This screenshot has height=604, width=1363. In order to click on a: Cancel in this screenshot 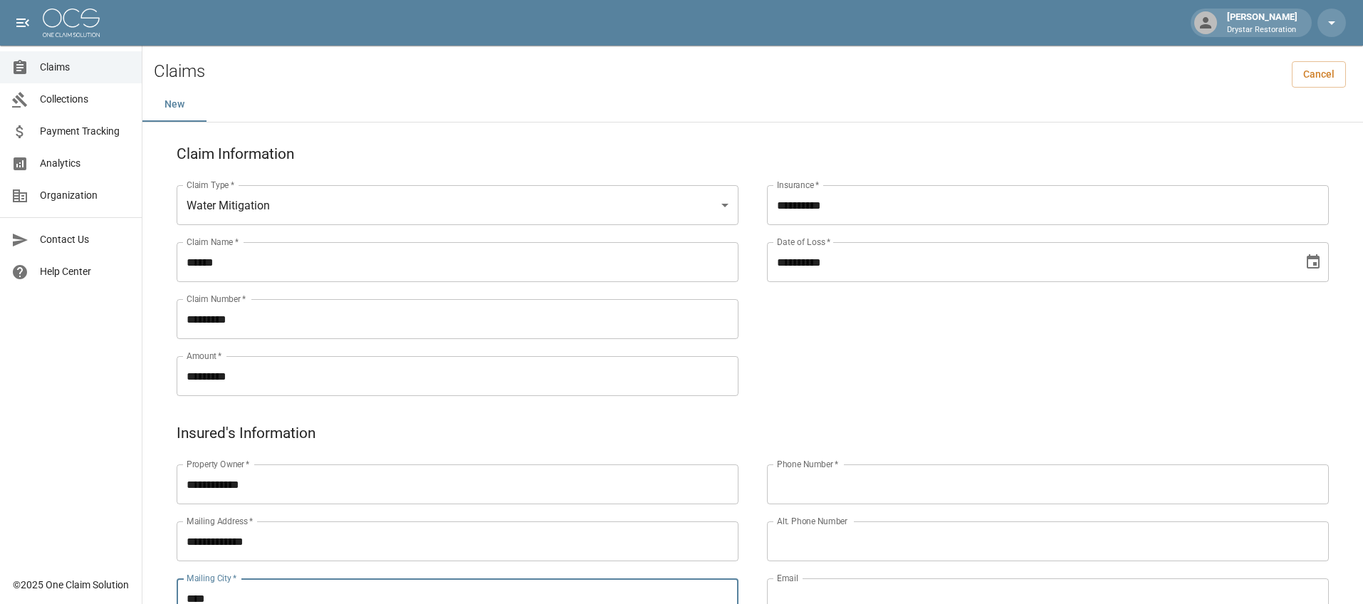, I will do `click(1318, 74)`.